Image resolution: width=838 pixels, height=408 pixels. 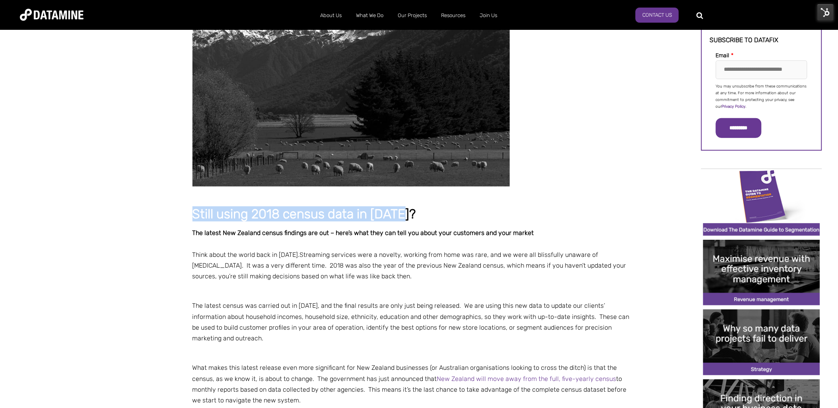 I want to click on span: . These can be used to build customer profiles in your area of operation, identify the best optio..., so click(x=411, y=327).